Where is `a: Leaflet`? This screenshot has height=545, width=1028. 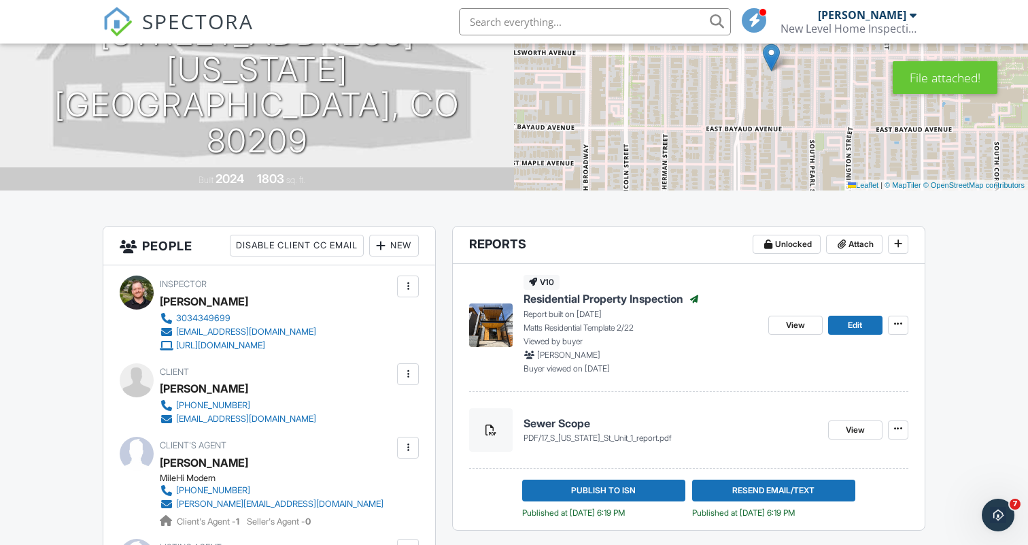
a: Leaflet is located at coordinates (863, 185).